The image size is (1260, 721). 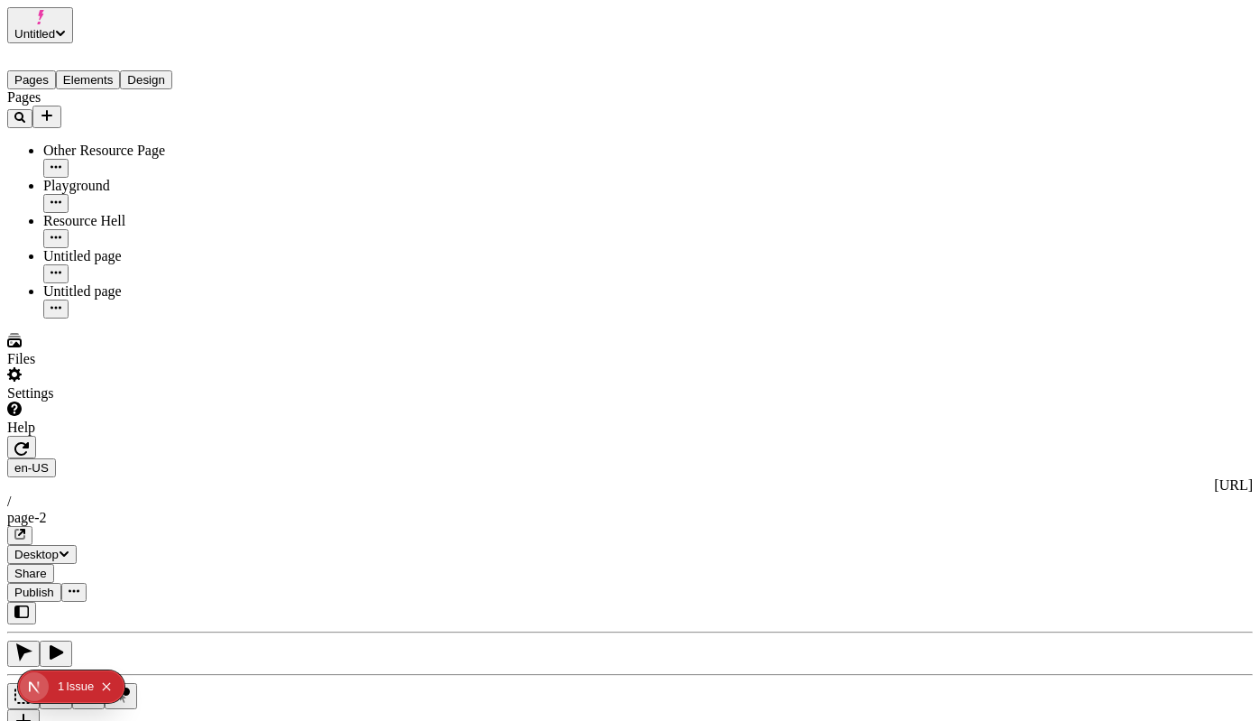 What do you see at coordinates (41, 554) in the screenshot?
I see `button: Desktop` at bounding box center [41, 554].